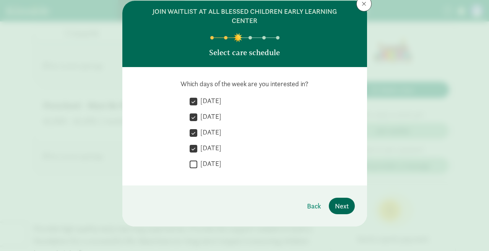 Image resolution: width=489 pixels, height=251 pixels. What do you see at coordinates (244, 52) in the screenshot?
I see `p: Select care schedule` at bounding box center [244, 52].